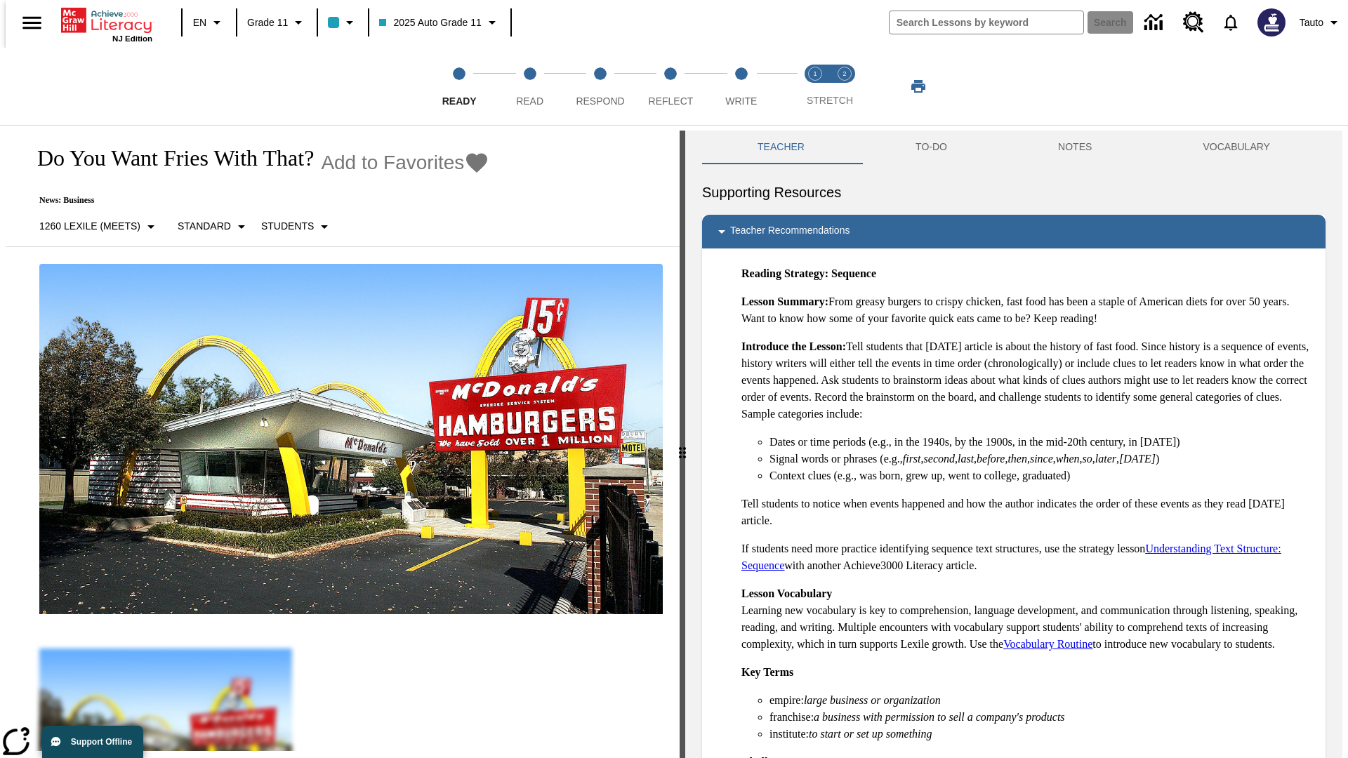 This screenshot has height=758, width=1348. I want to click on a: Data Center, so click(1155, 22).